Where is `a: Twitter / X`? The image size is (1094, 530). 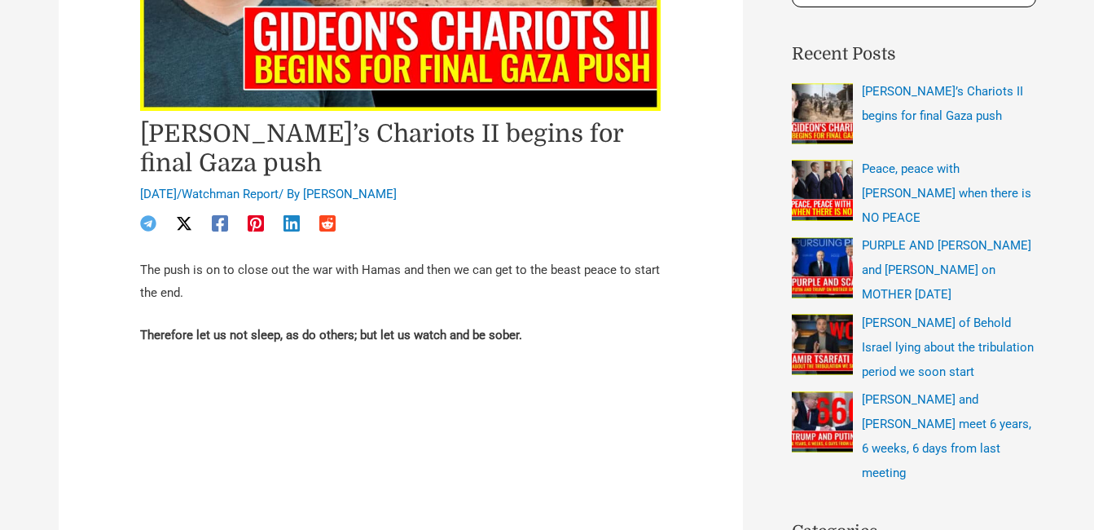 a: Twitter / X is located at coordinates (184, 223).